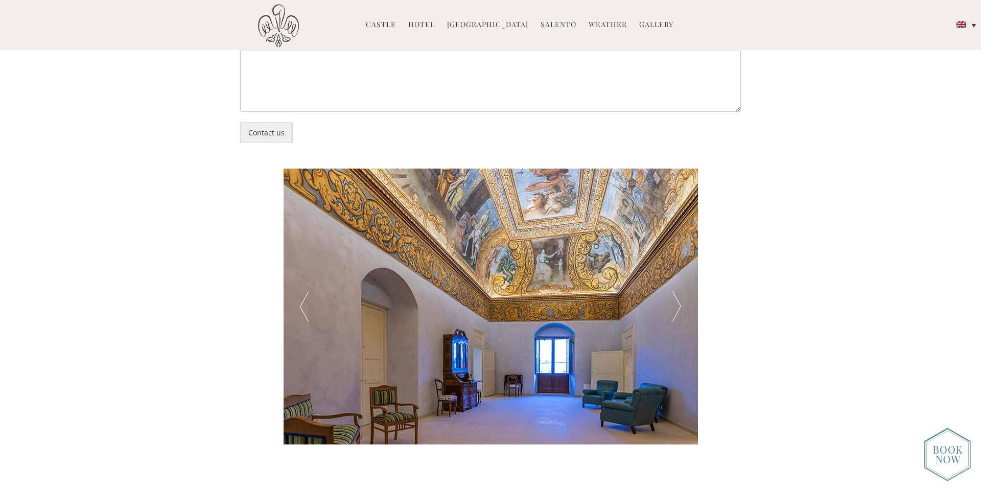 This screenshot has height=494, width=981. What do you see at coordinates (279, 26) in the screenshot?
I see `img: Castello di Ugento` at bounding box center [279, 26].